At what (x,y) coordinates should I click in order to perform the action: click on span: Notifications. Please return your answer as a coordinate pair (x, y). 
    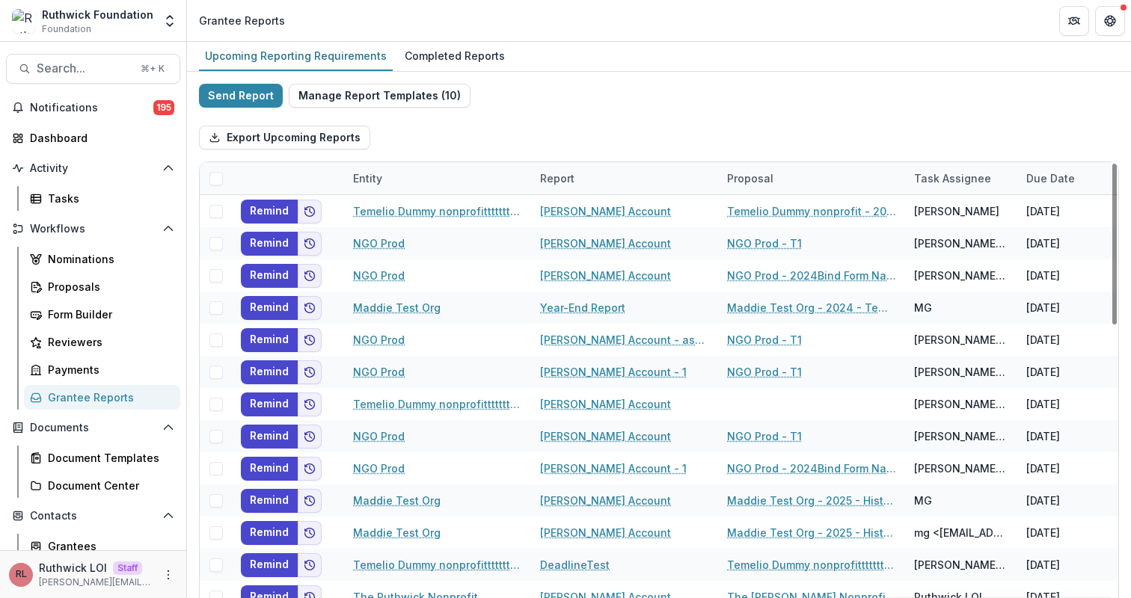
    Looking at the image, I should click on (91, 108).